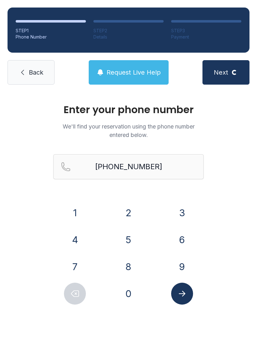  What do you see at coordinates (129, 131) in the screenshot?
I see `p: We'll find your reservation using the phone number entered below.` at bounding box center [129, 131].